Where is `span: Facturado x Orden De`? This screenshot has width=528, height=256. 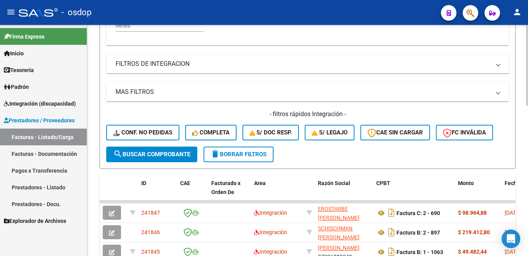 span: Facturado x Orden De is located at coordinates (226, 187).